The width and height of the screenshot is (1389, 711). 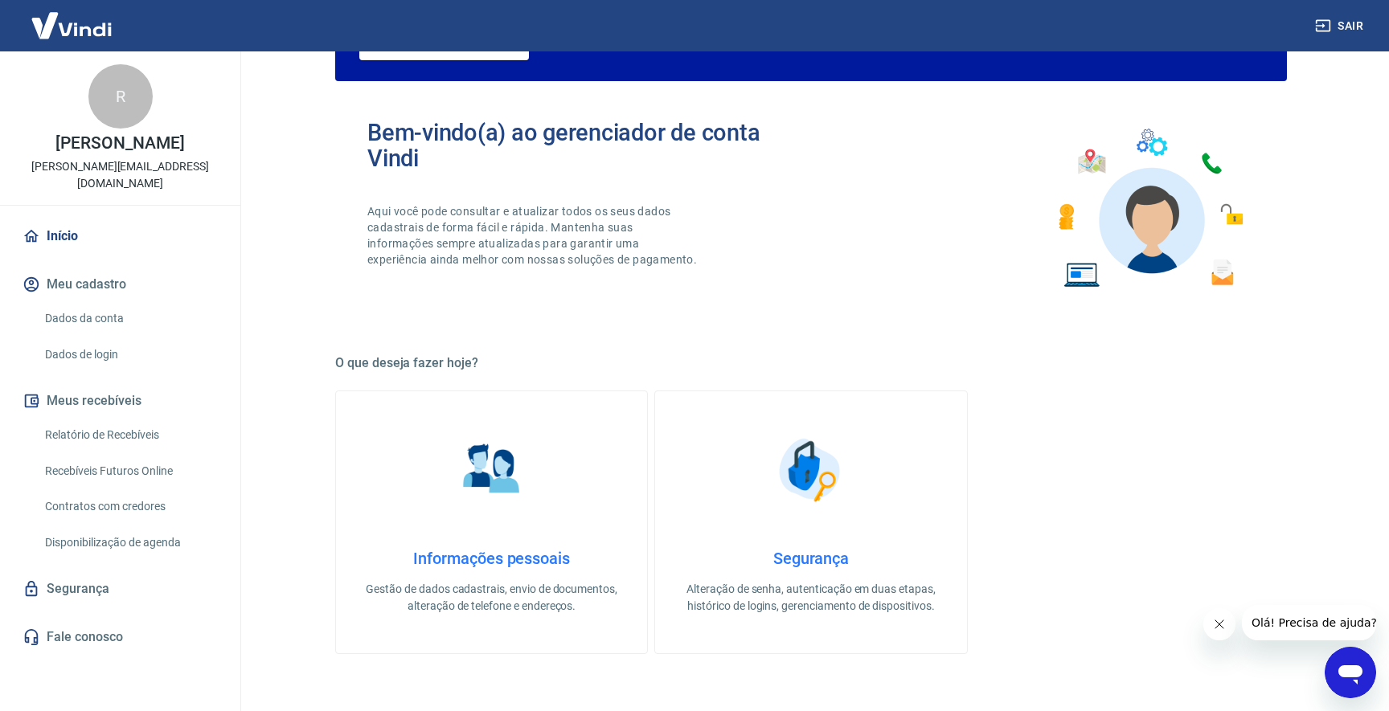 What do you see at coordinates (811, 363) in the screenshot?
I see `h5: O que deseja fazer hoje?` at bounding box center [811, 363].